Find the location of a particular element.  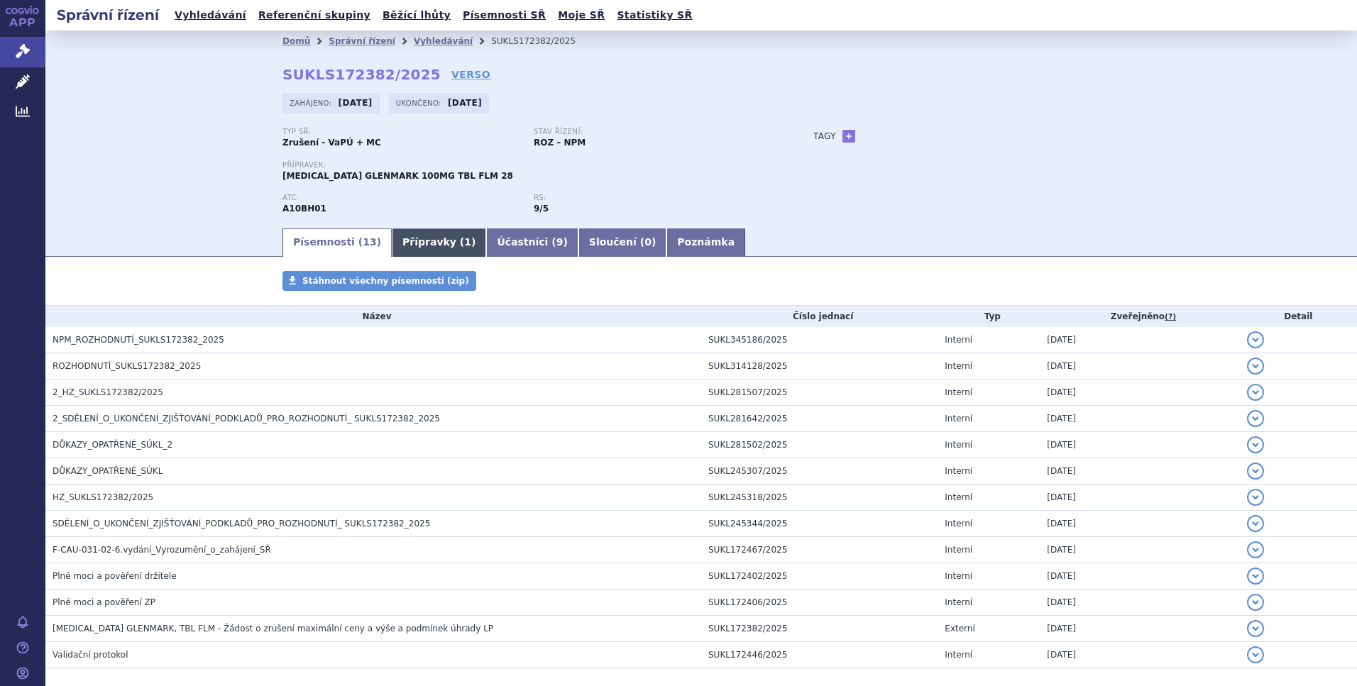

span: 2_HZ_SUKLS172382/2025 is located at coordinates (108, 393).